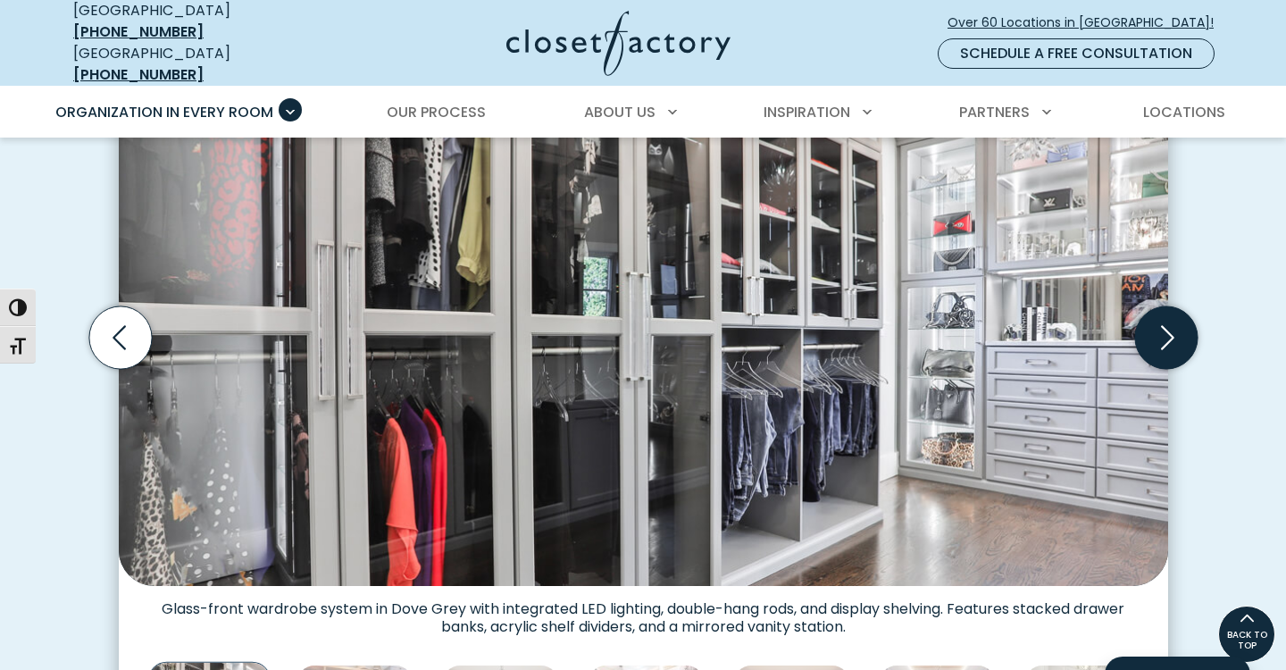 Image resolution: width=1286 pixels, height=670 pixels. I want to click on figcaption: Glass-front wardrobe system in Dove Grey with integrated LED lighting, double-hang rods, and disp..., so click(643, 611).